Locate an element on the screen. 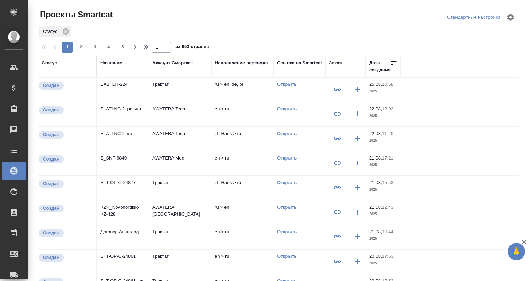 This screenshot has height=281, width=532. span: Проекты Smartcat is located at coordinates (75, 15).